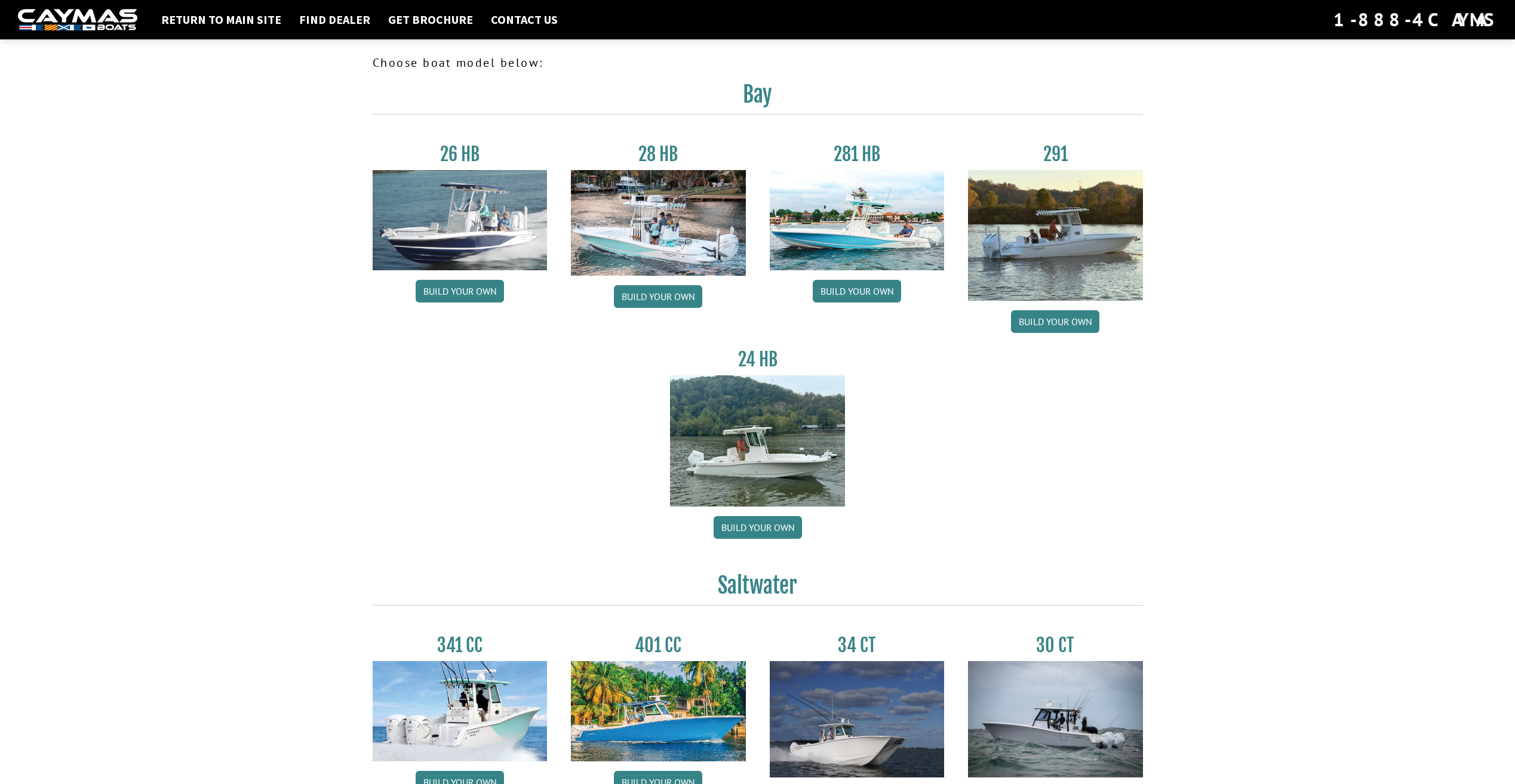  I want to click on img: 28_hb_thumbnail_for_caymas_connect.jpg, so click(658, 222).